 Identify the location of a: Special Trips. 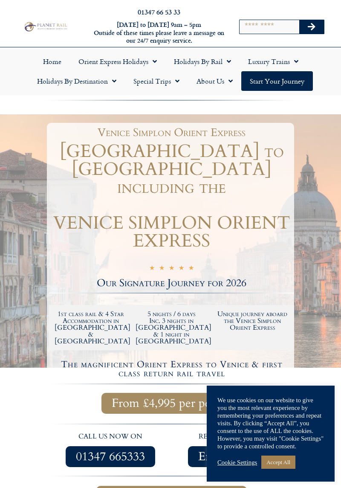
(156, 81).